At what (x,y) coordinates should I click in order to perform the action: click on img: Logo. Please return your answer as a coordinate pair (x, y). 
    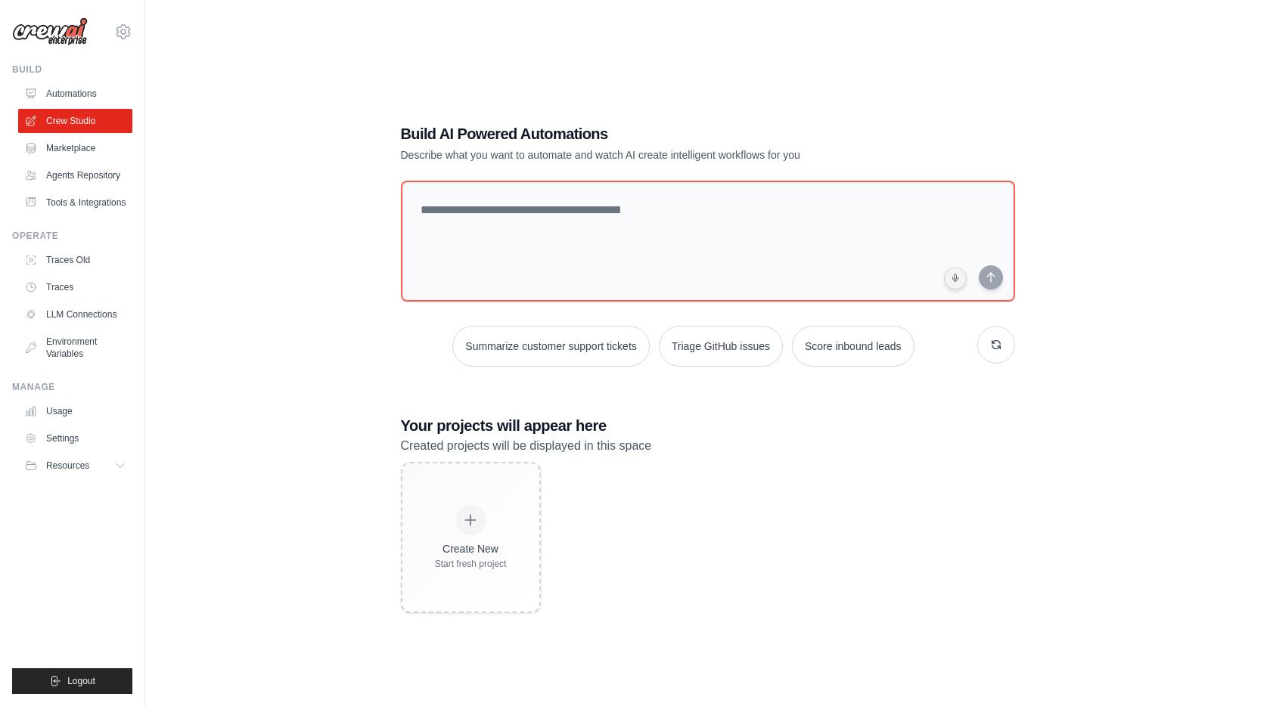
    Looking at the image, I should click on (50, 32).